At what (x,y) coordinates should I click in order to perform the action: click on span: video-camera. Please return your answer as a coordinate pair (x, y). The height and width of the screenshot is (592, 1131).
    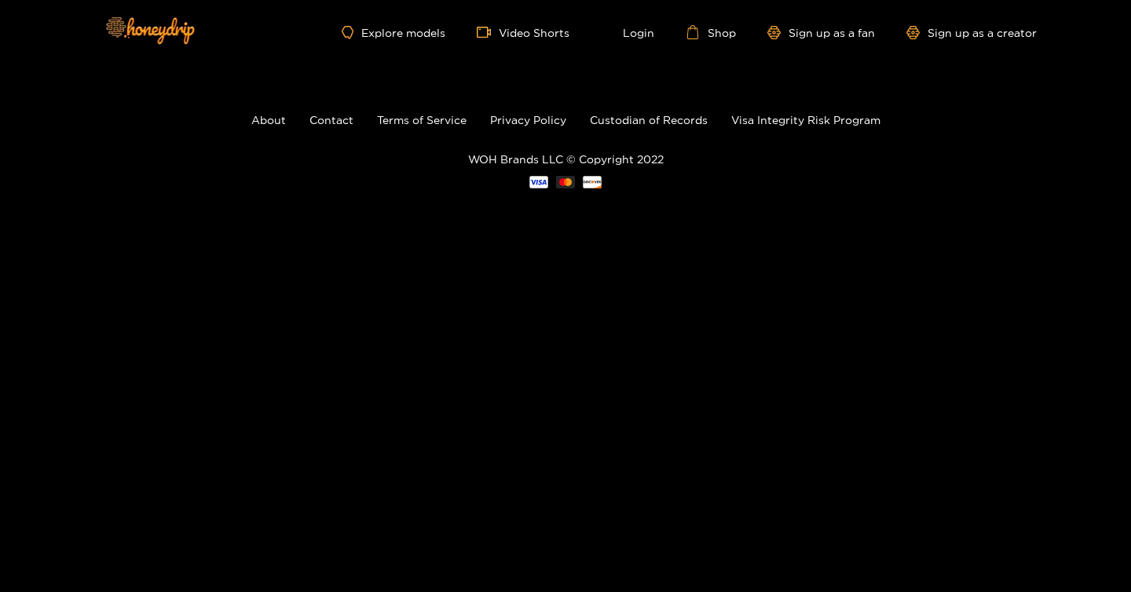
    Looking at the image, I should click on (488, 32).